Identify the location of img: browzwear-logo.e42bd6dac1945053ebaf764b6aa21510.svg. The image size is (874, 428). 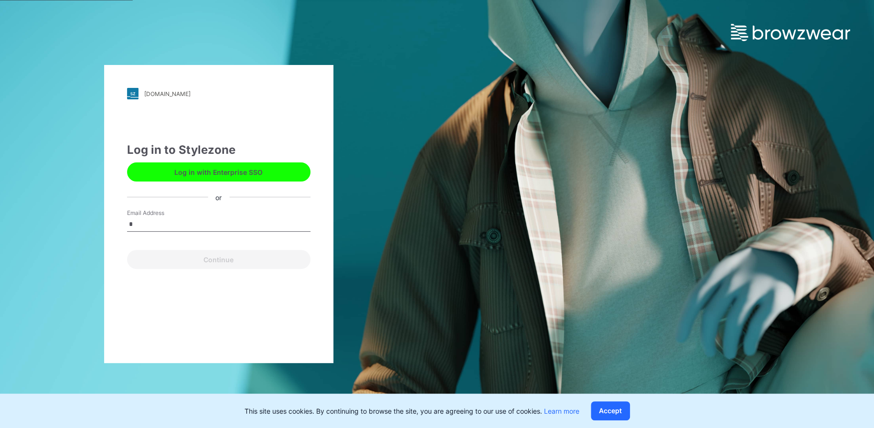
(790, 32).